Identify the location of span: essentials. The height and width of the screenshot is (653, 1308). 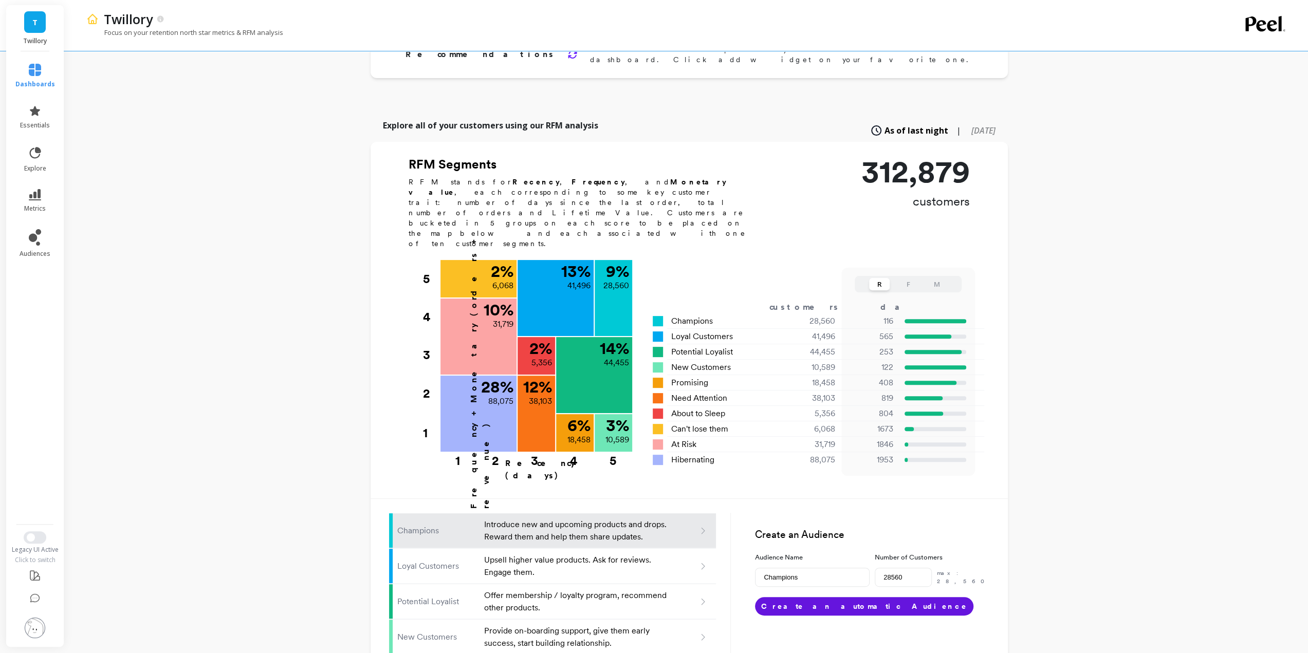
(35, 125).